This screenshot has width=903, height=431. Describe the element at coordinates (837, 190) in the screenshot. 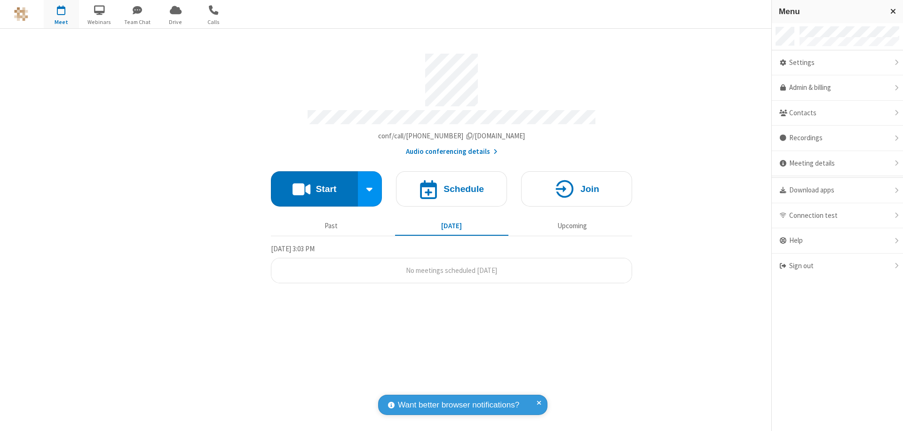

I see `div: Download apps` at that location.